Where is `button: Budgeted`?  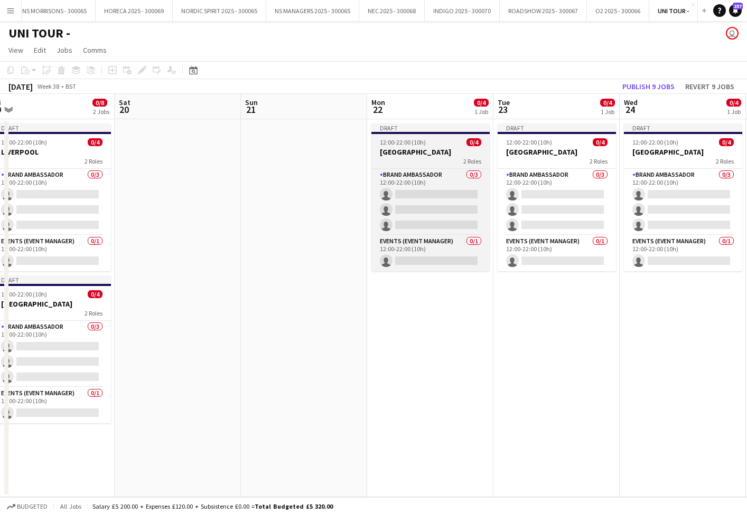 button: Budgeted is located at coordinates (27, 507).